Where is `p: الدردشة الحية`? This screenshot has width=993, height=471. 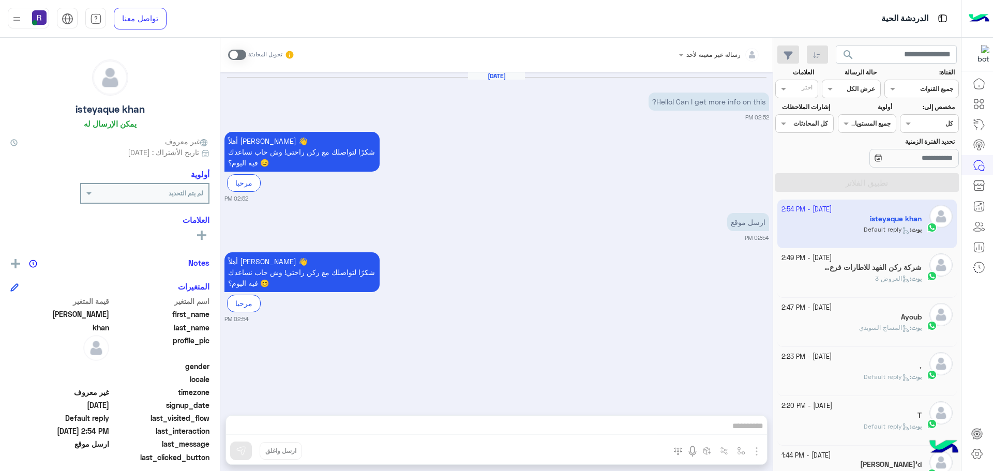
p: الدردشة الحية is located at coordinates (905, 19).